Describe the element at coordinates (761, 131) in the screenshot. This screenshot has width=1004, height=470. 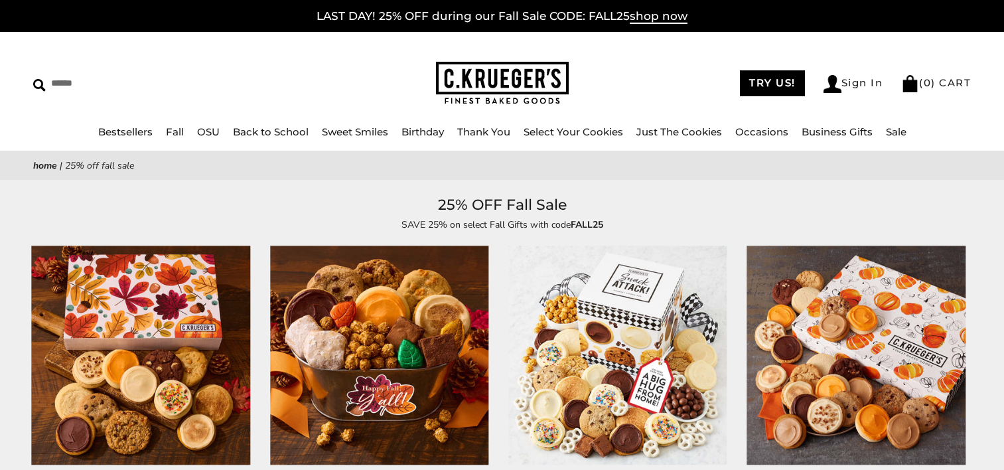
I see `a: Occasions` at that location.